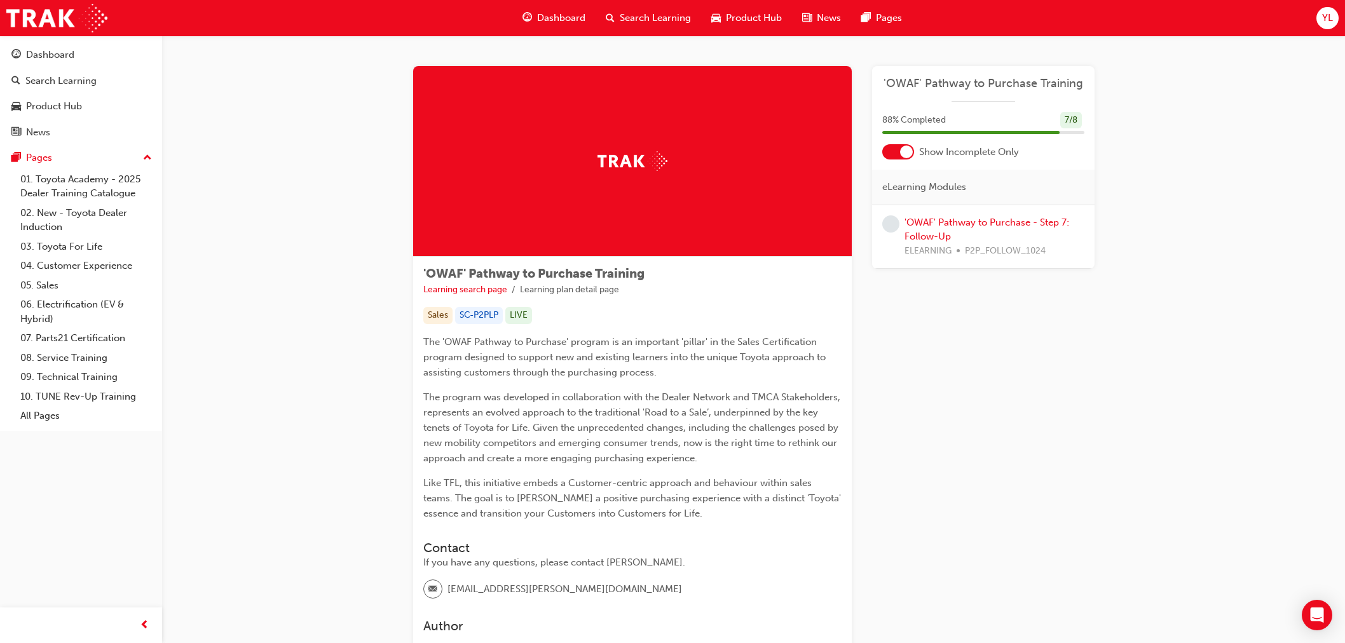  What do you see at coordinates (569, 290) in the screenshot?
I see `li: Learning plan detail page` at bounding box center [569, 290].